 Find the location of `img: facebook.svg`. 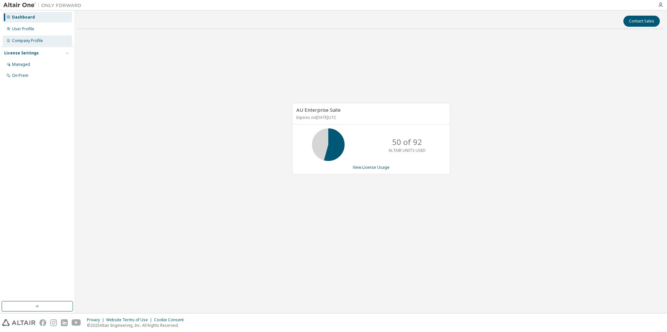

img: facebook.svg is located at coordinates (43, 322).